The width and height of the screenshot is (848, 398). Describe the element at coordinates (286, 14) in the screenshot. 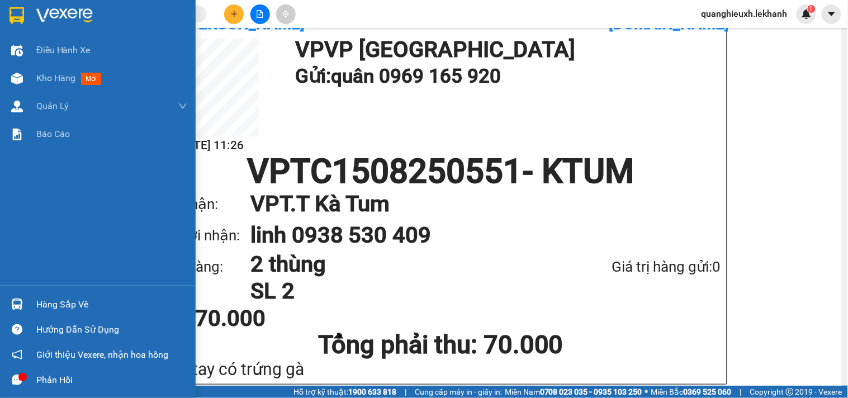

I see `span: aim` at that location.